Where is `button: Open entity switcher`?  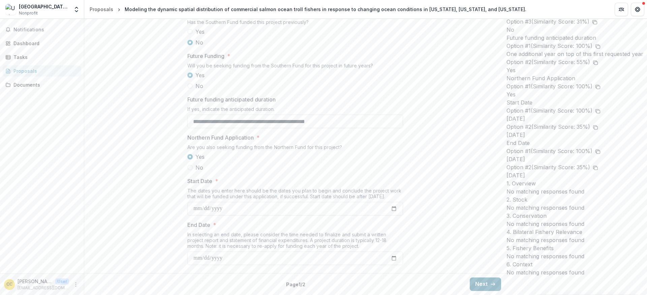 button: Open entity switcher is located at coordinates (77, 9).